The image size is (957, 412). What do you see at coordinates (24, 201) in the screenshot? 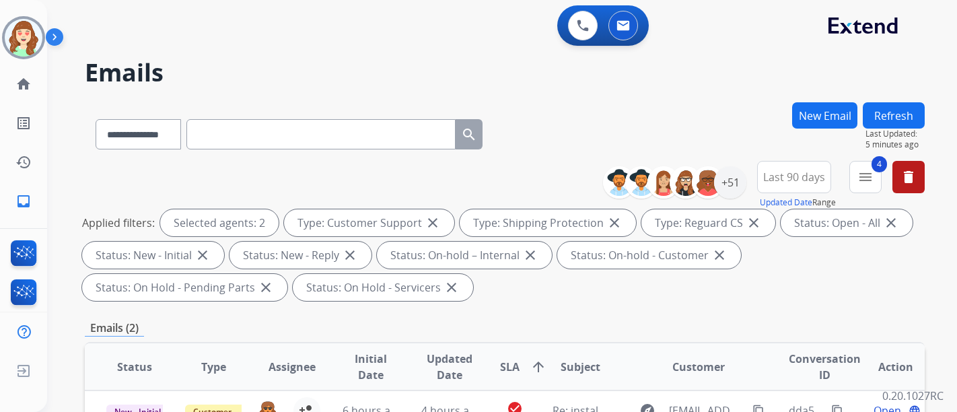
I see `mat-icon: inbox` at bounding box center [24, 201].